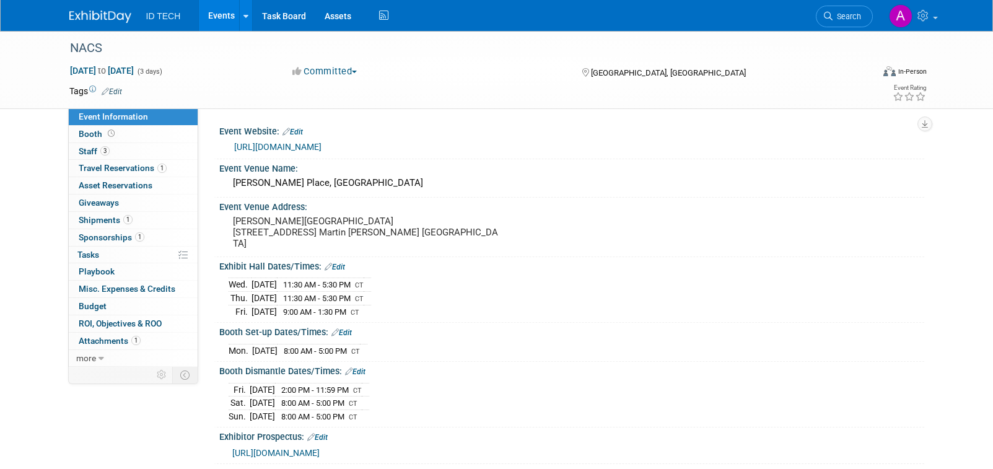 Image resolution: width=993 pixels, height=469 pixels. Describe the element at coordinates (133, 220) in the screenshot. I see `a: Shipments1` at that location.